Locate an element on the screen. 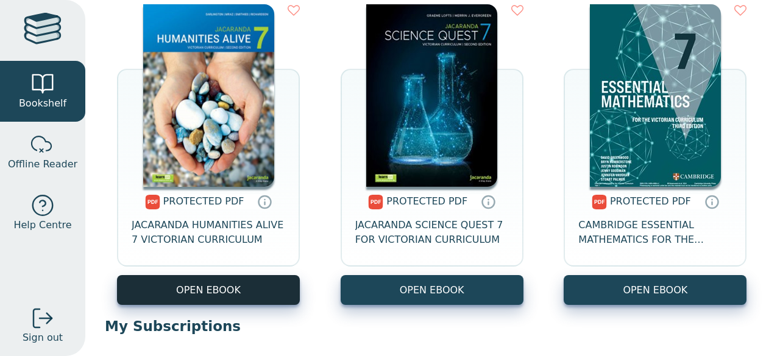  p: My Subscriptions is located at coordinates (433, 327).